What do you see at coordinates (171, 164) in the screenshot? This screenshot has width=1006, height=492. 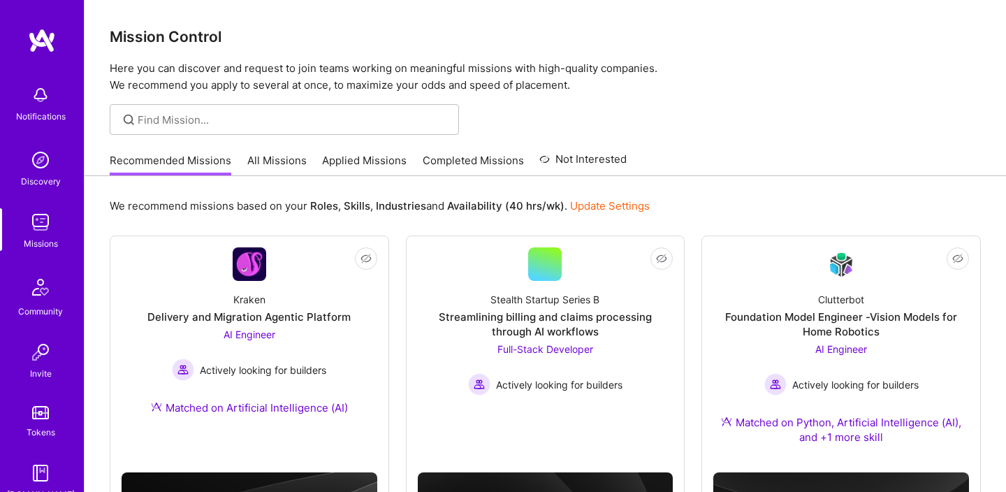 I see `a: Recommended Missions` at bounding box center [171, 164].